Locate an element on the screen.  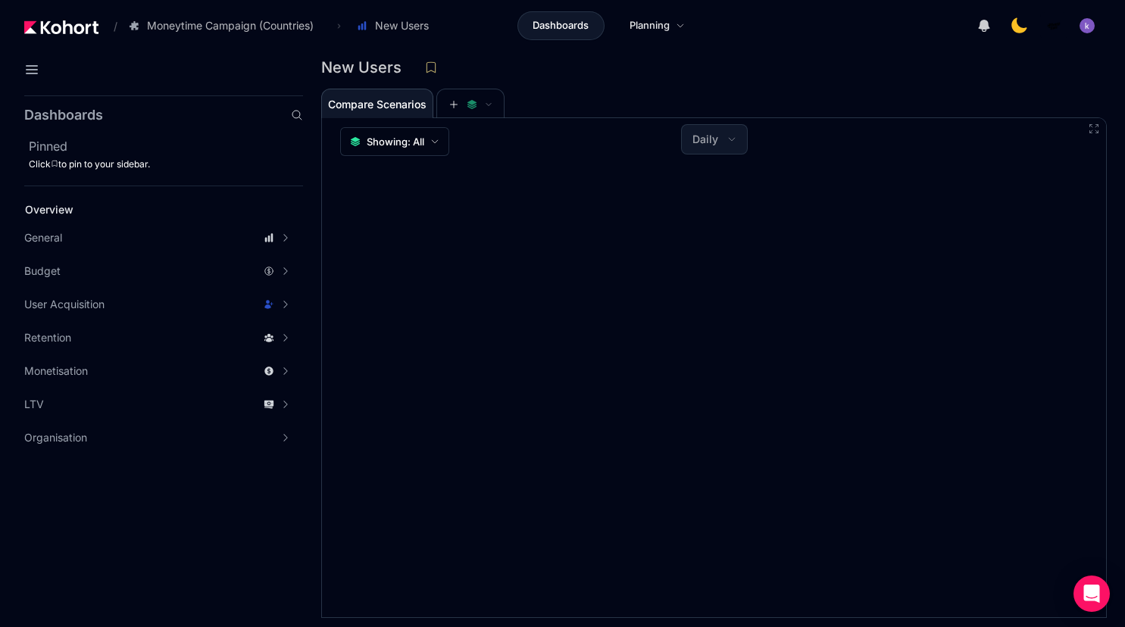
div: Click to pin to your sidebar. is located at coordinates (166, 164).